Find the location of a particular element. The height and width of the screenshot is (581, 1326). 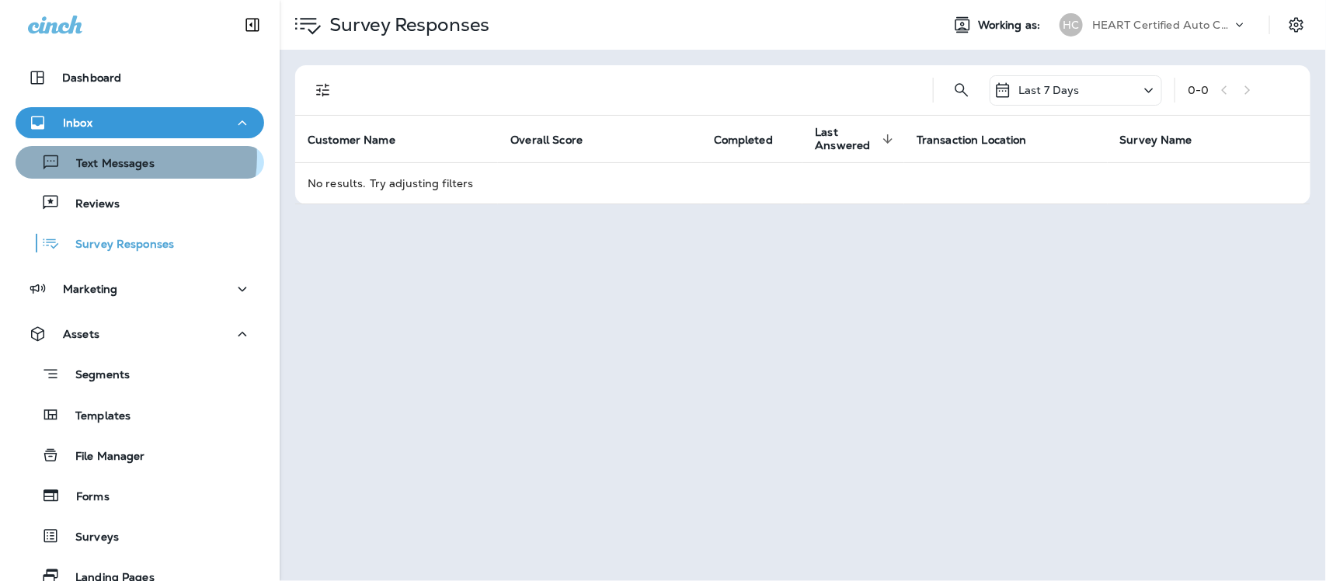

p: Surveys is located at coordinates (89, 538).